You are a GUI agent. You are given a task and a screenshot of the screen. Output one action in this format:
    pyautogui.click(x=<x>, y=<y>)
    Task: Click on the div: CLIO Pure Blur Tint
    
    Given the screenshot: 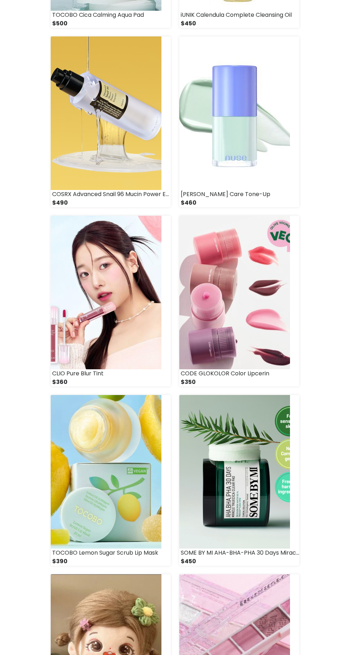 What is the action you would take?
    pyautogui.click(x=111, y=374)
    